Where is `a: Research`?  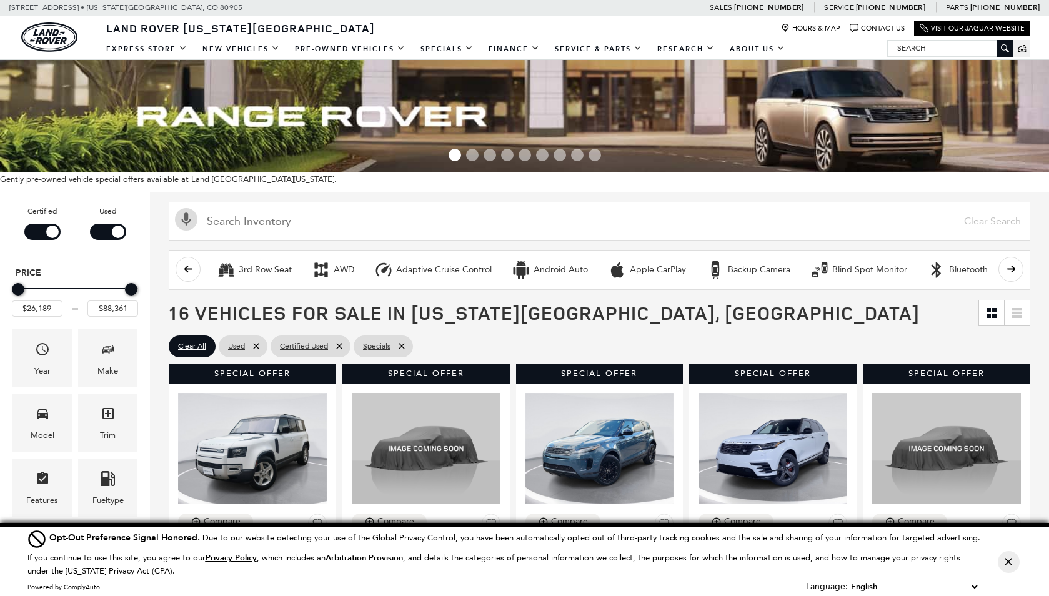
a: Research is located at coordinates (686, 49).